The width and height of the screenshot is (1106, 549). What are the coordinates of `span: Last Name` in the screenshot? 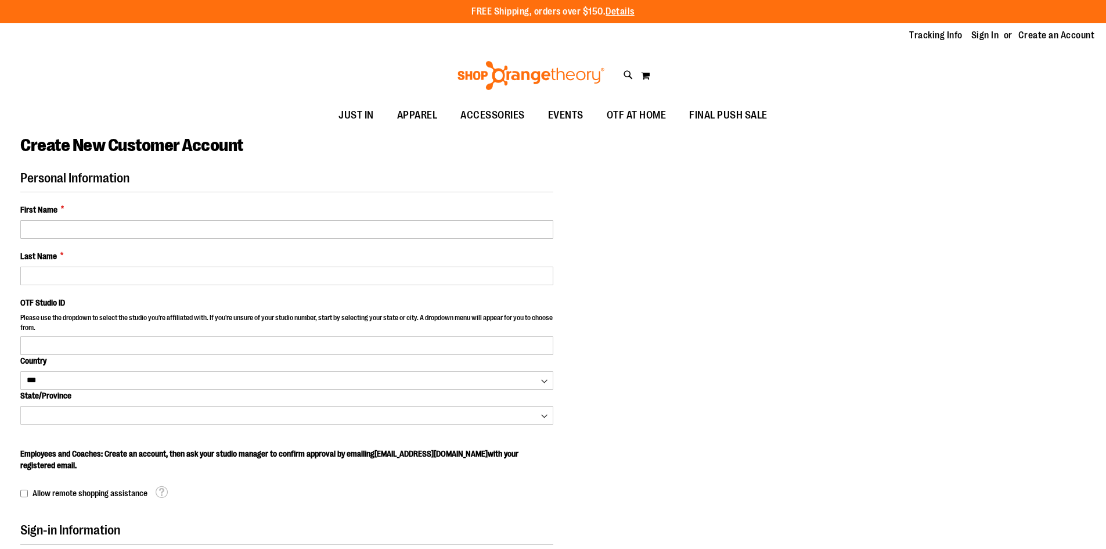 It's located at (38, 256).